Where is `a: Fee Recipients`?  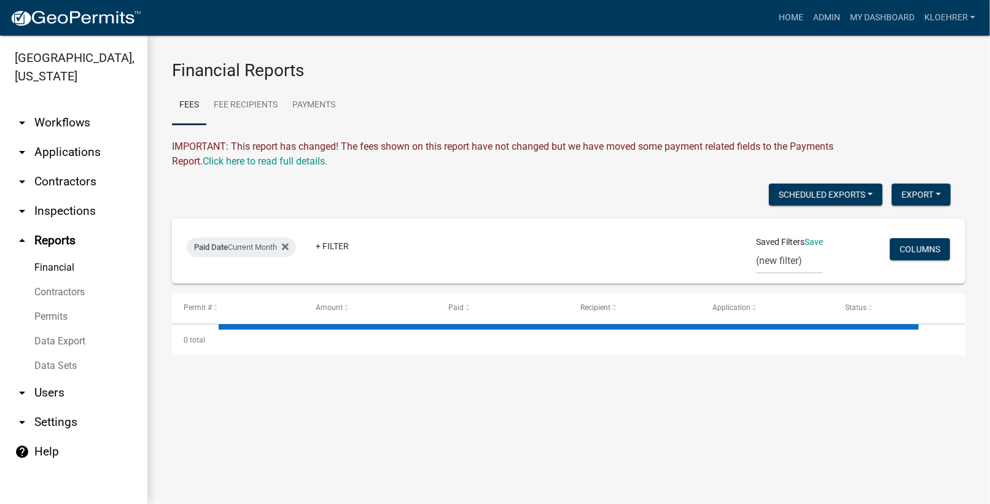
a: Fee Recipients is located at coordinates (246, 106).